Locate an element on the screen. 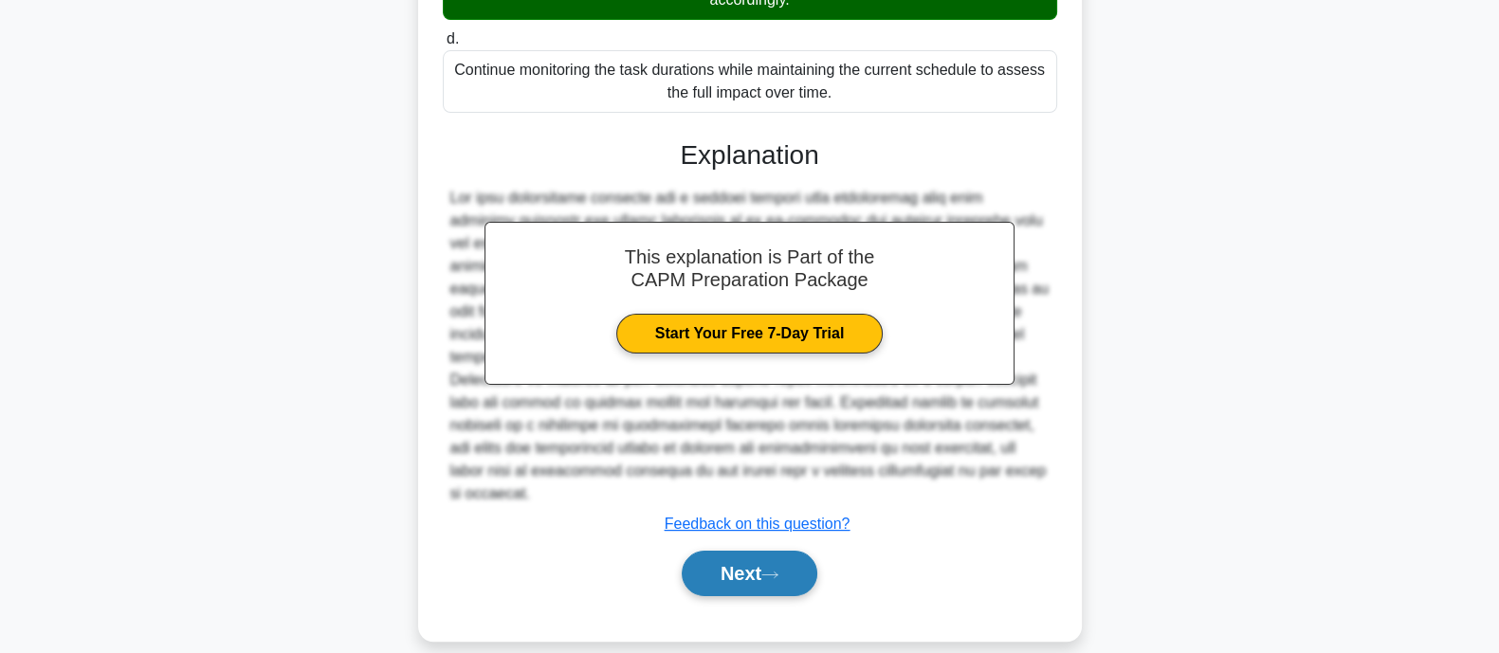 The height and width of the screenshot is (653, 1499). h3: Explanation is located at coordinates (750, 156).